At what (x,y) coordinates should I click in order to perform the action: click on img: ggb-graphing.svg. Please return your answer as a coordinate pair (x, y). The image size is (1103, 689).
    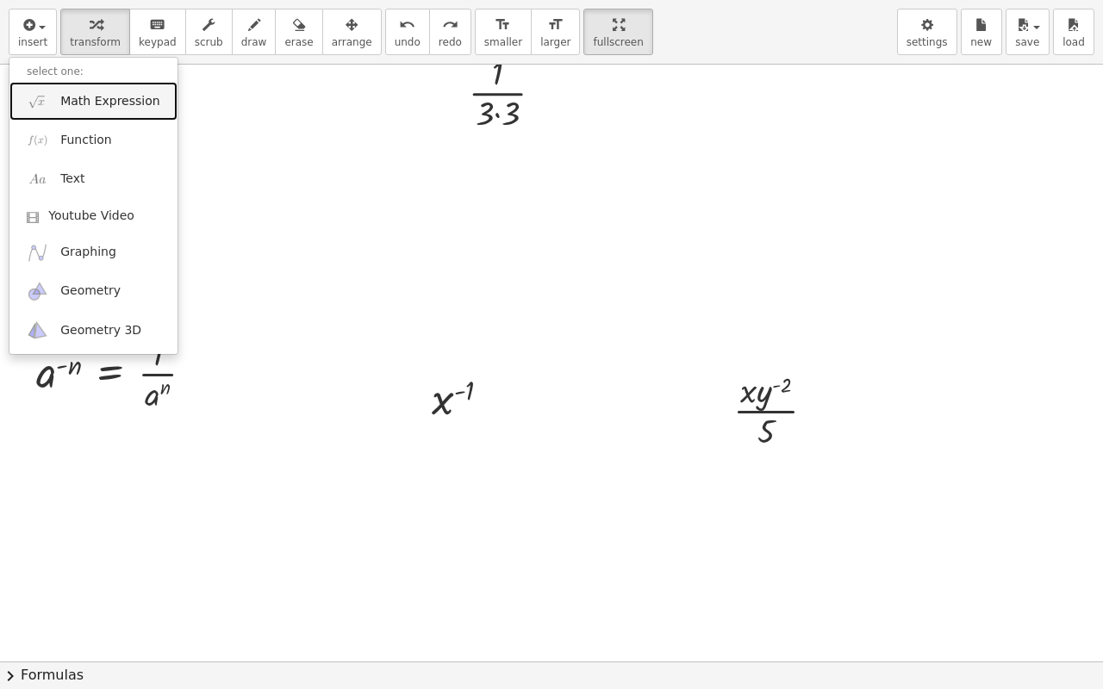
    Looking at the image, I should click on (37, 252).